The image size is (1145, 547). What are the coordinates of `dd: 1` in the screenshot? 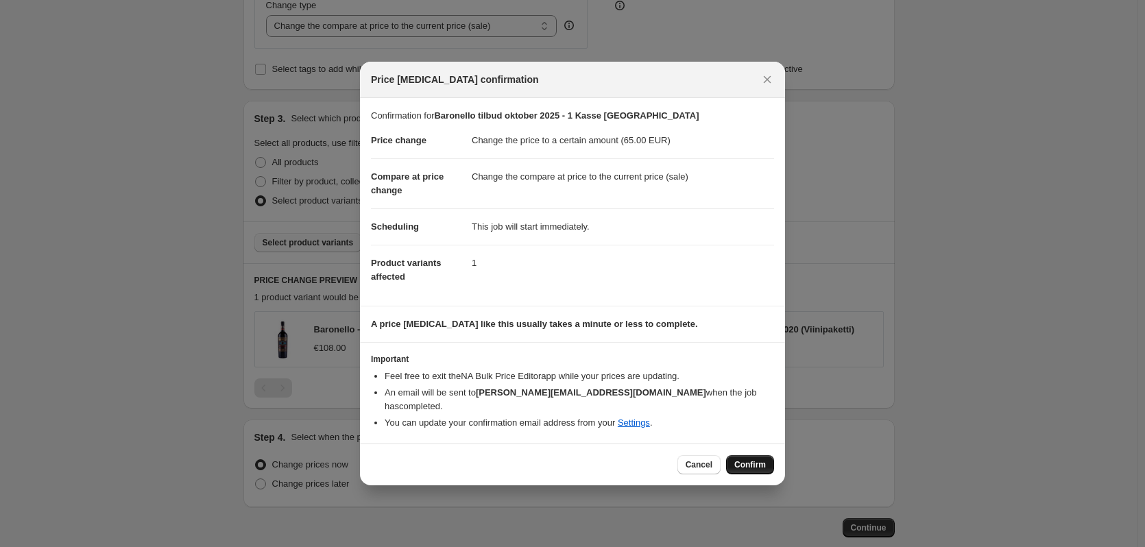 It's located at (623, 263).